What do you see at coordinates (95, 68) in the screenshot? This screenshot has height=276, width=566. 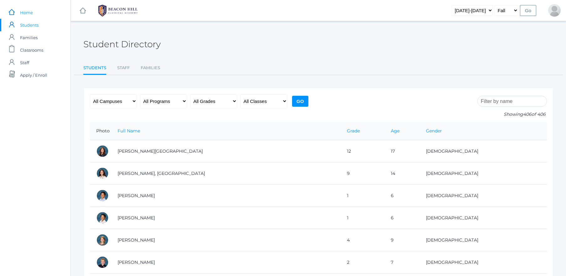 I see `a: Students` at bounding box center [95, 68].